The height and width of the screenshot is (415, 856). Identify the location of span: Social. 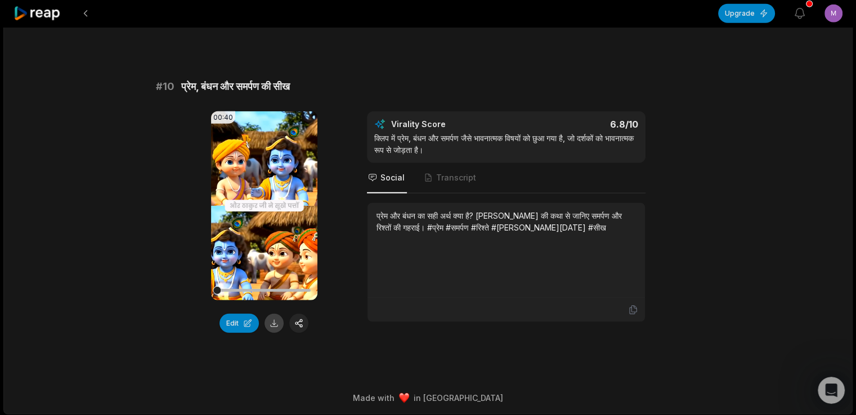
(392, 178).